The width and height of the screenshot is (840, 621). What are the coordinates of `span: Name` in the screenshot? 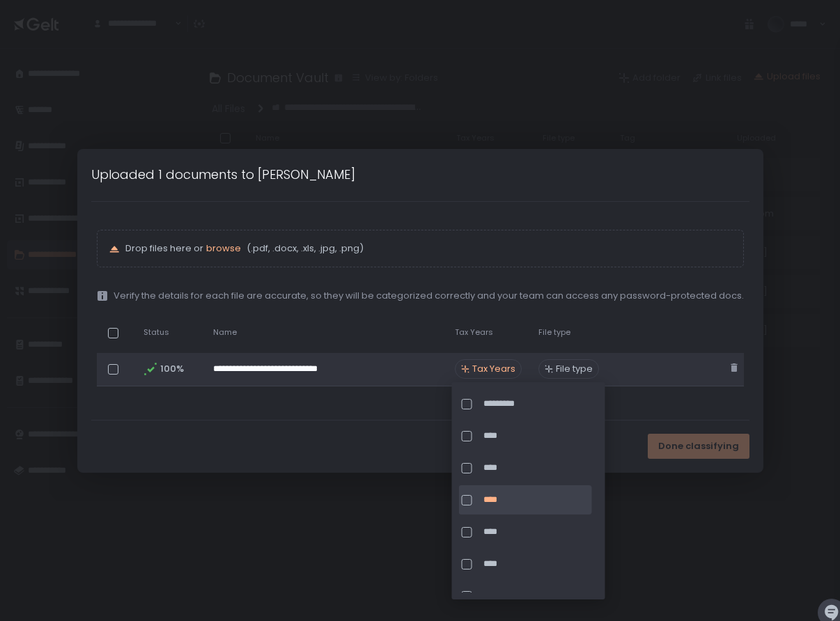 It's located at (225, 332).